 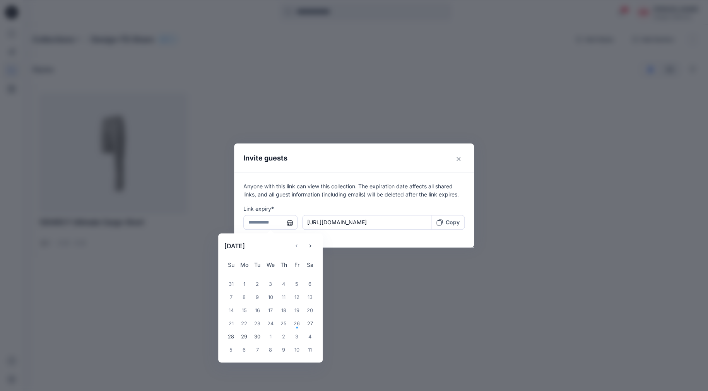 What do you see at coordinates (270, 265) in the screenshot?
I see `div: Wednesday` at bounding box center [270, 265].